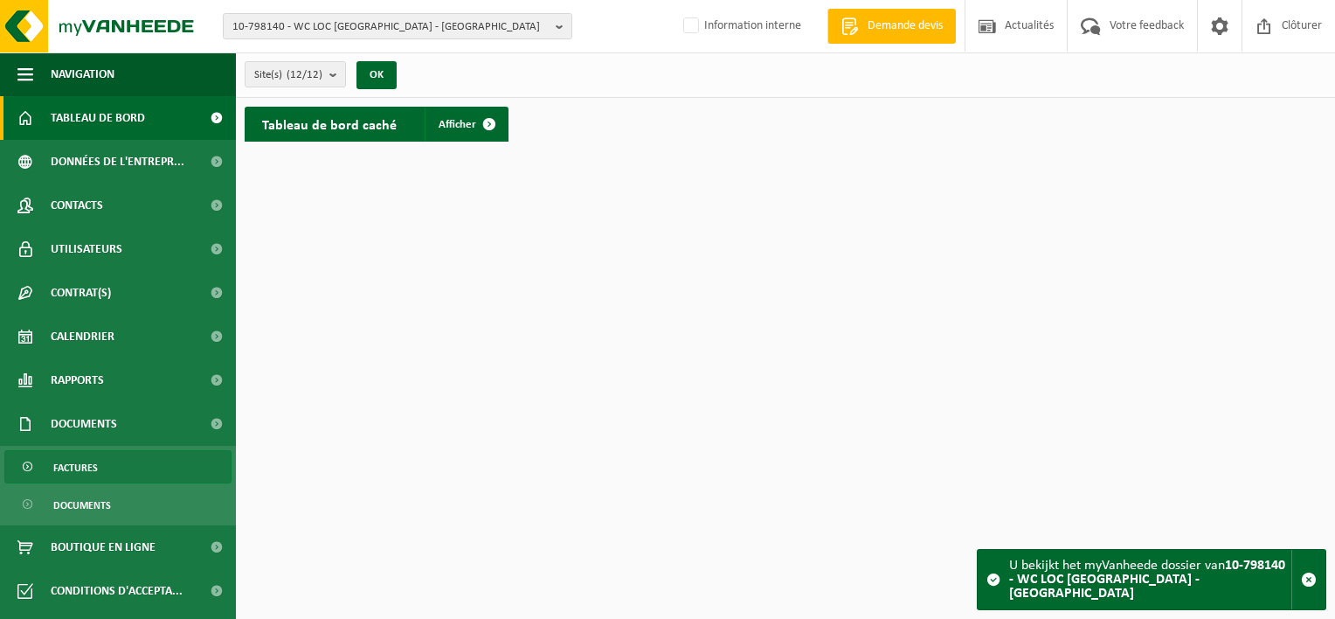 This screenshot has height=619, width=1335. Describe the element at coordinates (905, 26) in the screenshot. I see `span: Demande devis` at that location.